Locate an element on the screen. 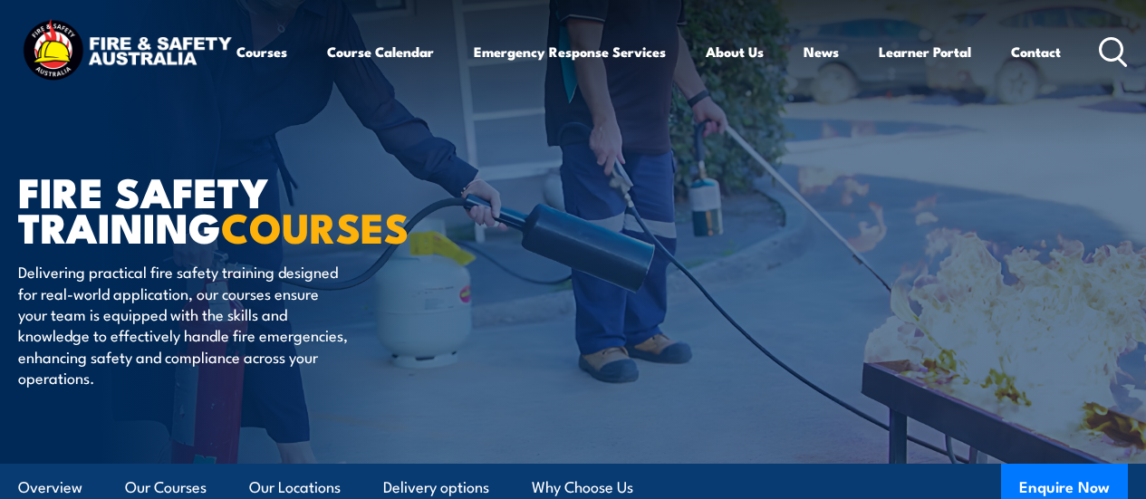  a: Courses is located at coordinates (262, 52).